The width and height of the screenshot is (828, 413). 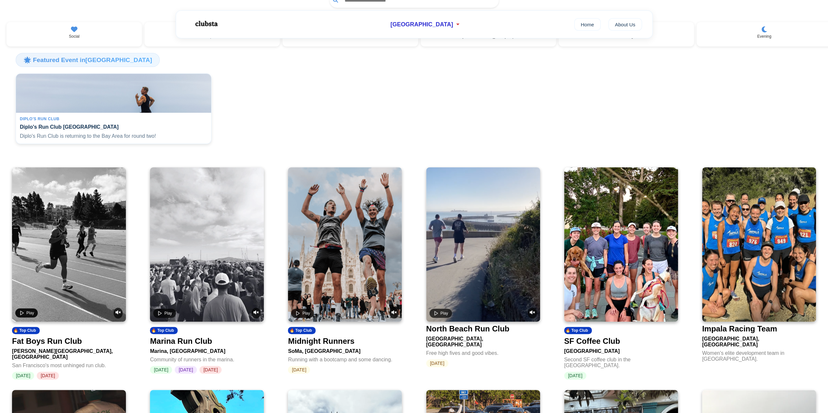 What do you see at coordinates (114, 93) in the screenshot?
I see `img: Diplo's Run Club San Francisco` at bounding box center [114, 93].